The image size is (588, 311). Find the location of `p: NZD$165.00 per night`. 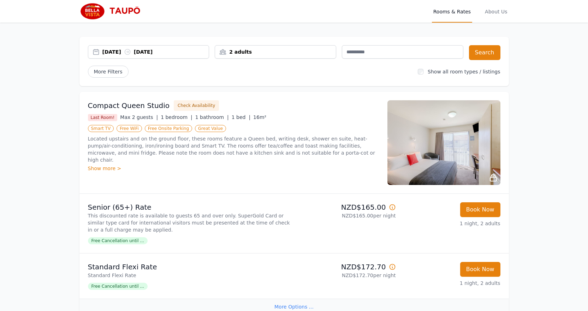

p: NZD$165.00 per night is located at coordinates (347, 216).